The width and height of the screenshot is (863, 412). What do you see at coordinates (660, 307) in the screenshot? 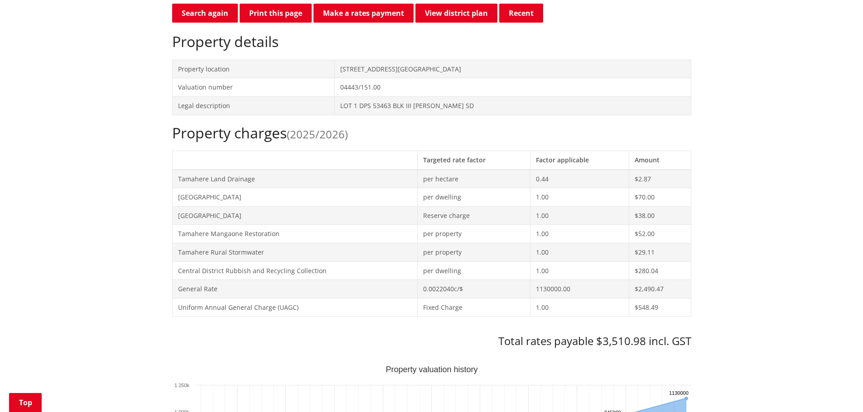
I see `td: $548.49` at bounding box center [660, 307].